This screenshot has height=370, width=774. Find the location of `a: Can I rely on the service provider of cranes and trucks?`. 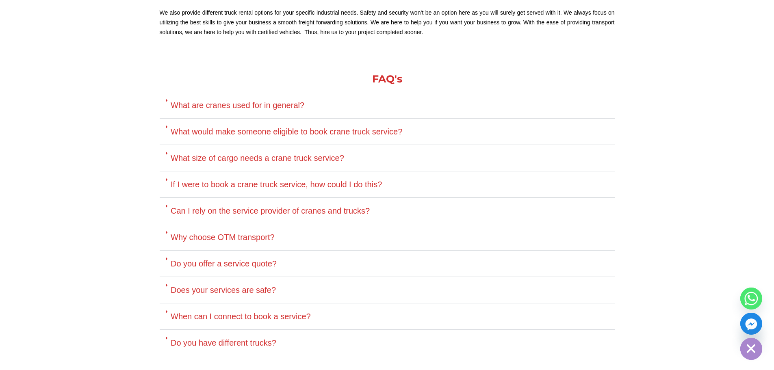

a: Can I rely on the service provider of cranes and trucks? is located at coordinates (270, 211).